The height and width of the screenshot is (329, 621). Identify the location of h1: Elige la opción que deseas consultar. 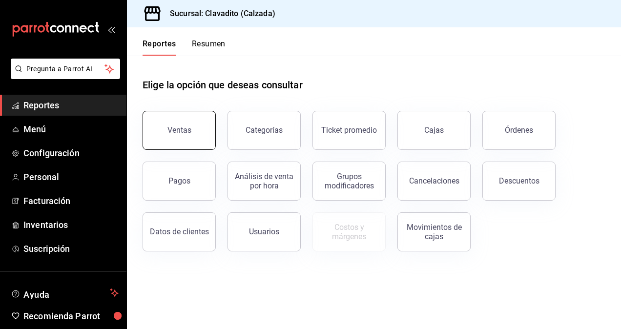
(223, 85).